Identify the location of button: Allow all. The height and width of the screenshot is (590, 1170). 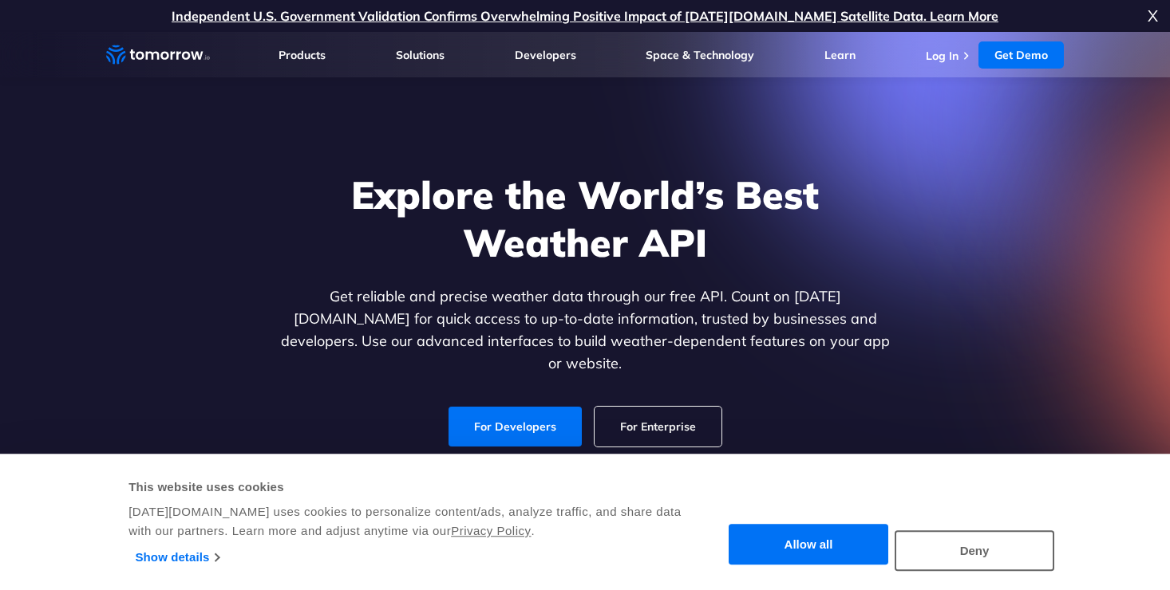
(808, 545).